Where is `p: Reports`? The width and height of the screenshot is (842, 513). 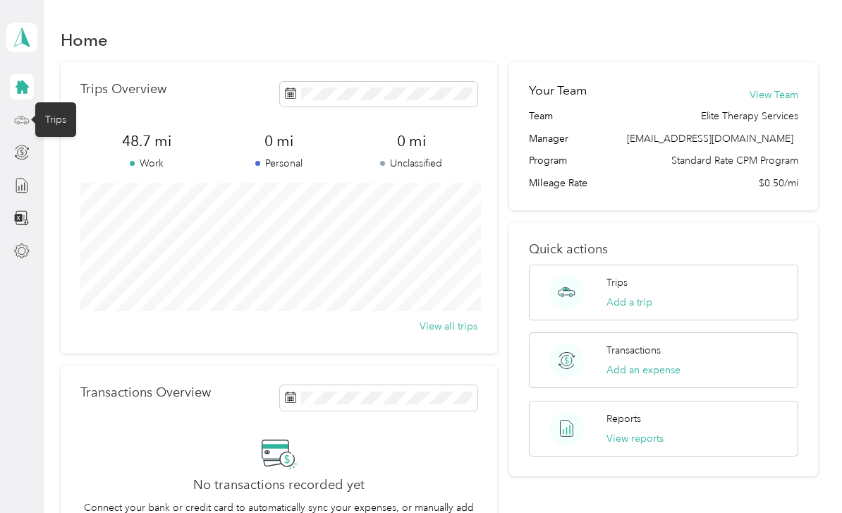
p: Reports is located at coordinates (623, 418).